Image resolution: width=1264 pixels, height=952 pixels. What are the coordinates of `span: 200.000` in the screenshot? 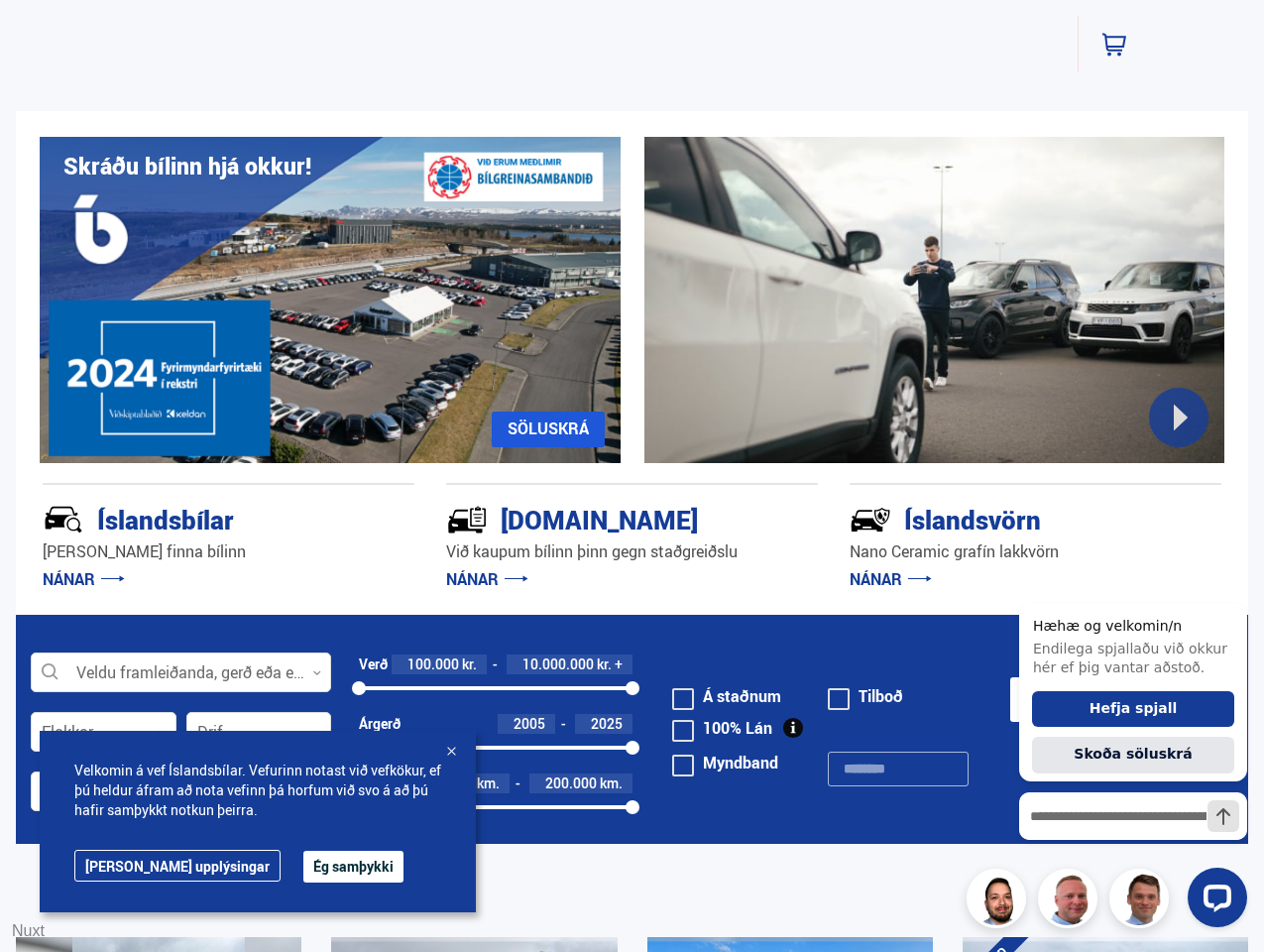 It's located at (571, 782).